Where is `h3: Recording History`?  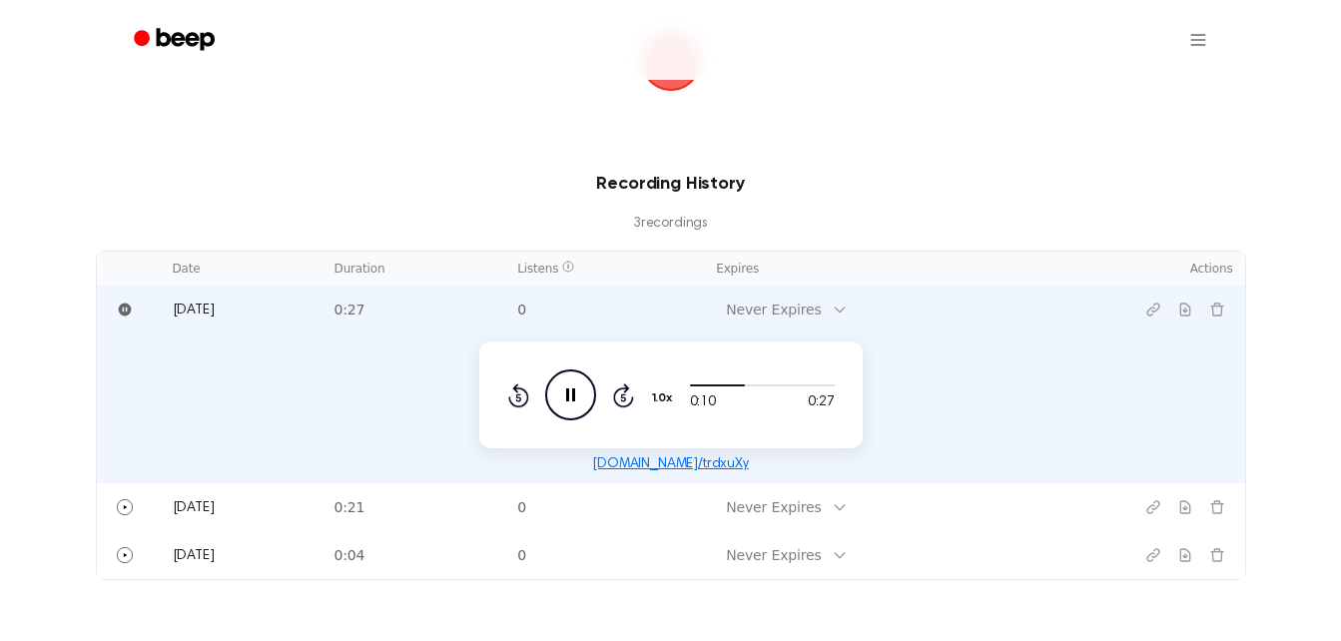
h3: Recording History is located at coordinates (671, 184).